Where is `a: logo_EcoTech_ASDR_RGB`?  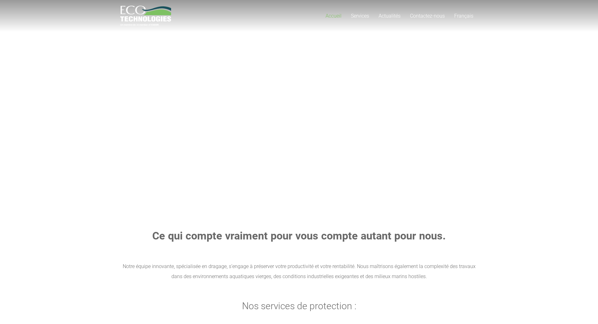 a: logo_EcoTech_ASDR_RGB is located at coordinates (146, 16).